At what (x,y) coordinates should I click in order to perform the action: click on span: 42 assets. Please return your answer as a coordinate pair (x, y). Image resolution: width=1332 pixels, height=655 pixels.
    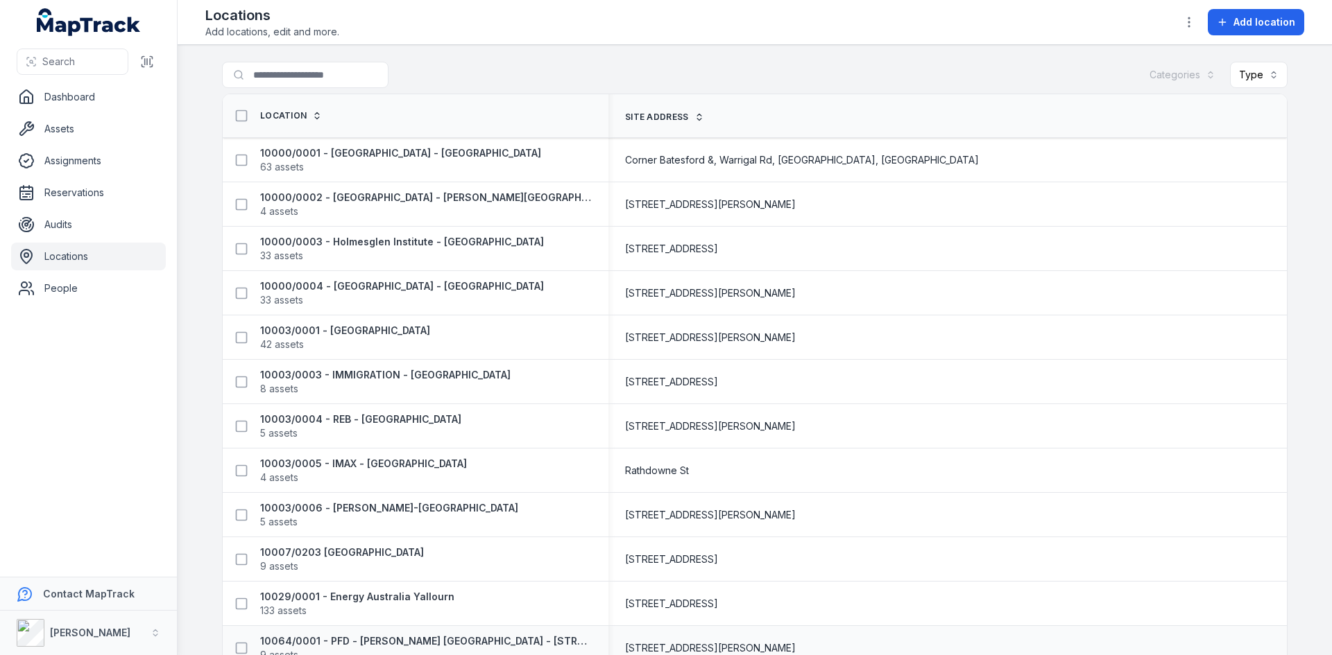
    Looking at the image, I should click on (282, 345).